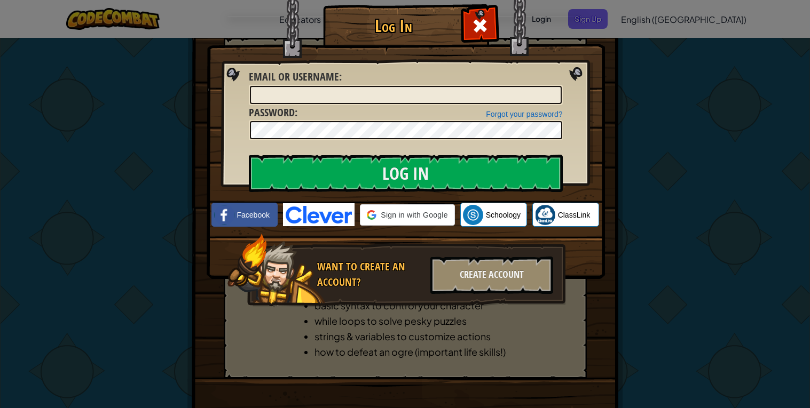 This screenshot has width=810, height=408. What do you see at coordinates (574, 215) in the screenshot?
I see `span: ClassLink` at bounding box center [574, 215].